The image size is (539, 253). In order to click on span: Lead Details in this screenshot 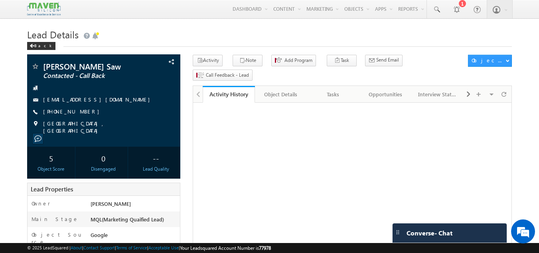, I will do `click(53, 34)`.